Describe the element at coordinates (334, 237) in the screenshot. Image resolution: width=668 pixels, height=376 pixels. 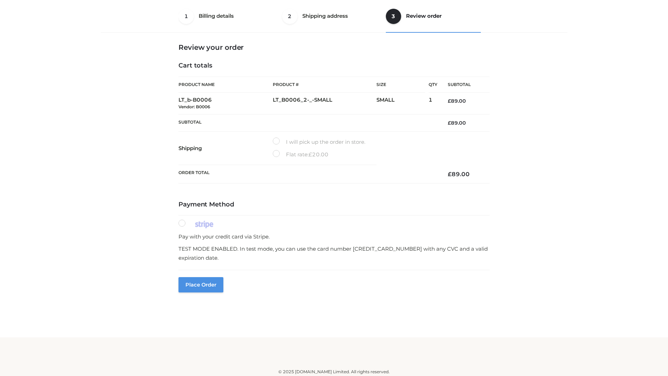
I see `p: Pay with your credit card via Stripe.` at that location.